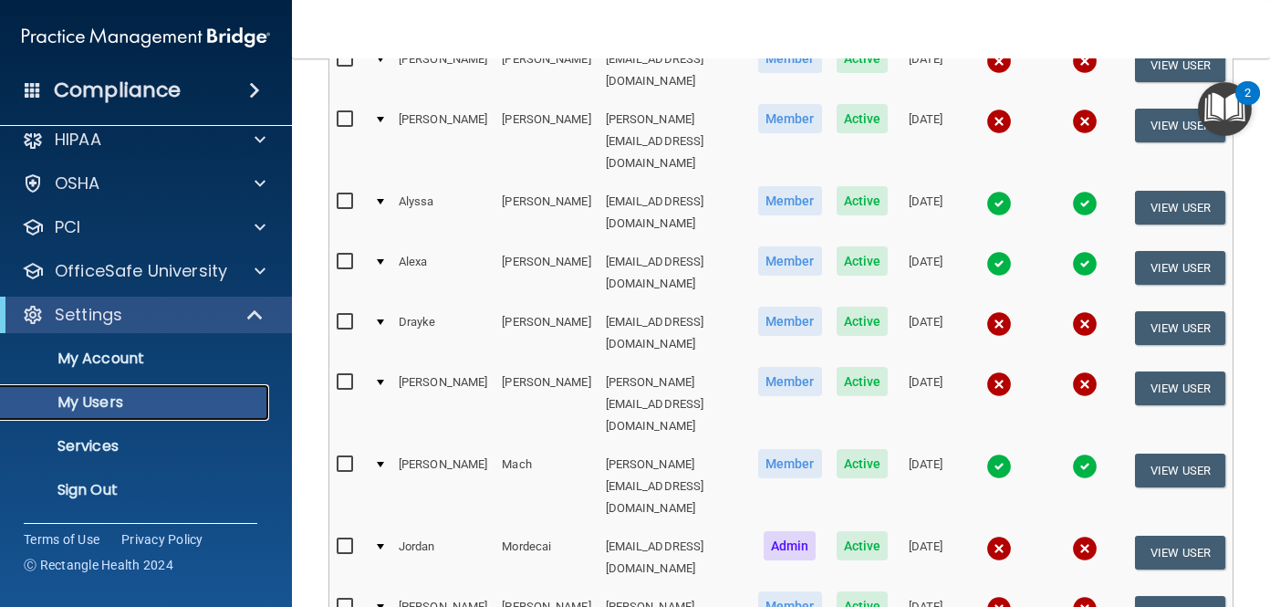 The image size is (1270, 607). What do you see at coordinates (143, 183) in the screenshot?
I see `a: OSHA` at bounding box center [143, 183].